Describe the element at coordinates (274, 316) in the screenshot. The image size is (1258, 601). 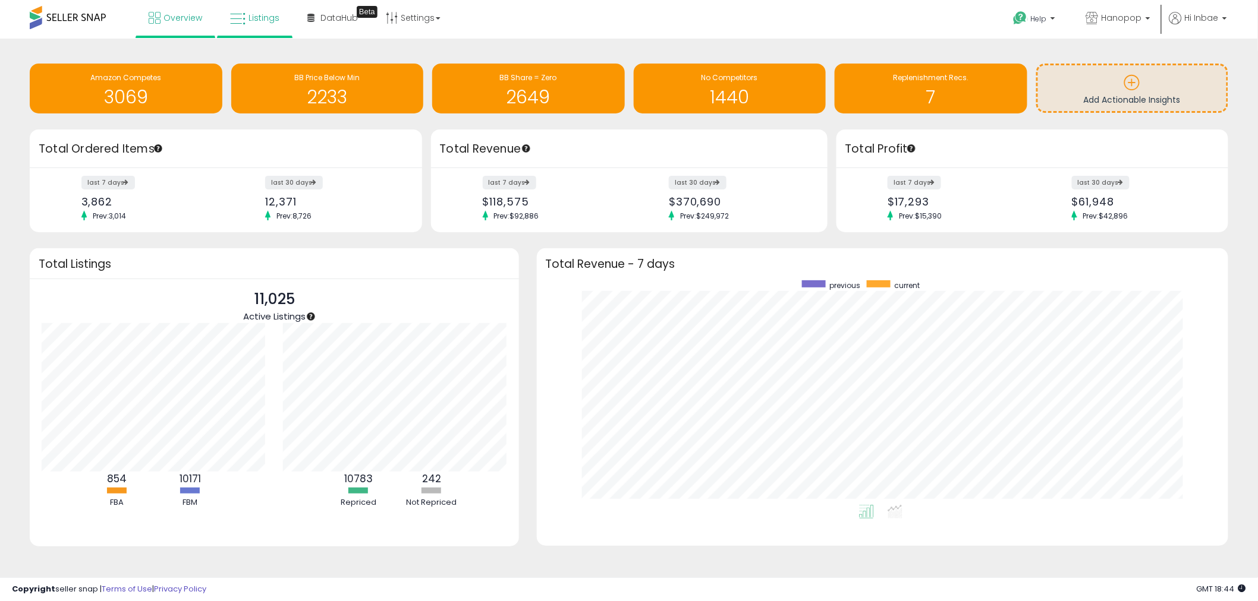
I see `span: Active Listings` at that location.